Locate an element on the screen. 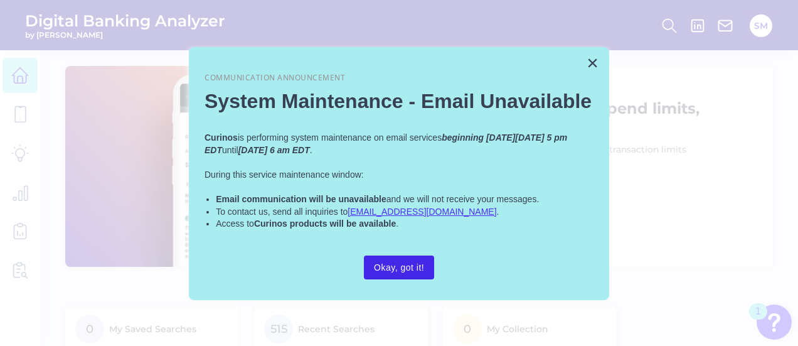  p: Communication Announcement is located at coordinates (399, 78).